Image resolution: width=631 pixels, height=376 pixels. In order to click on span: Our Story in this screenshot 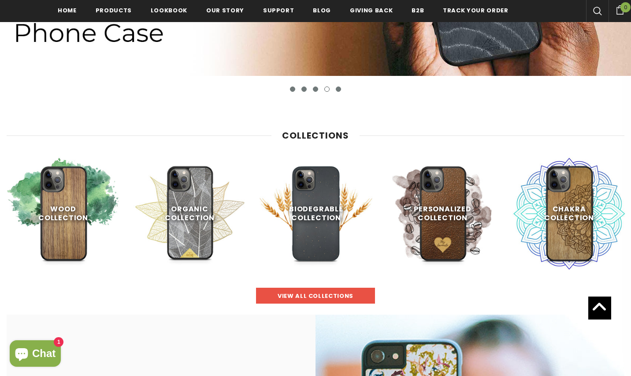, I will do `click(225, 10)`.